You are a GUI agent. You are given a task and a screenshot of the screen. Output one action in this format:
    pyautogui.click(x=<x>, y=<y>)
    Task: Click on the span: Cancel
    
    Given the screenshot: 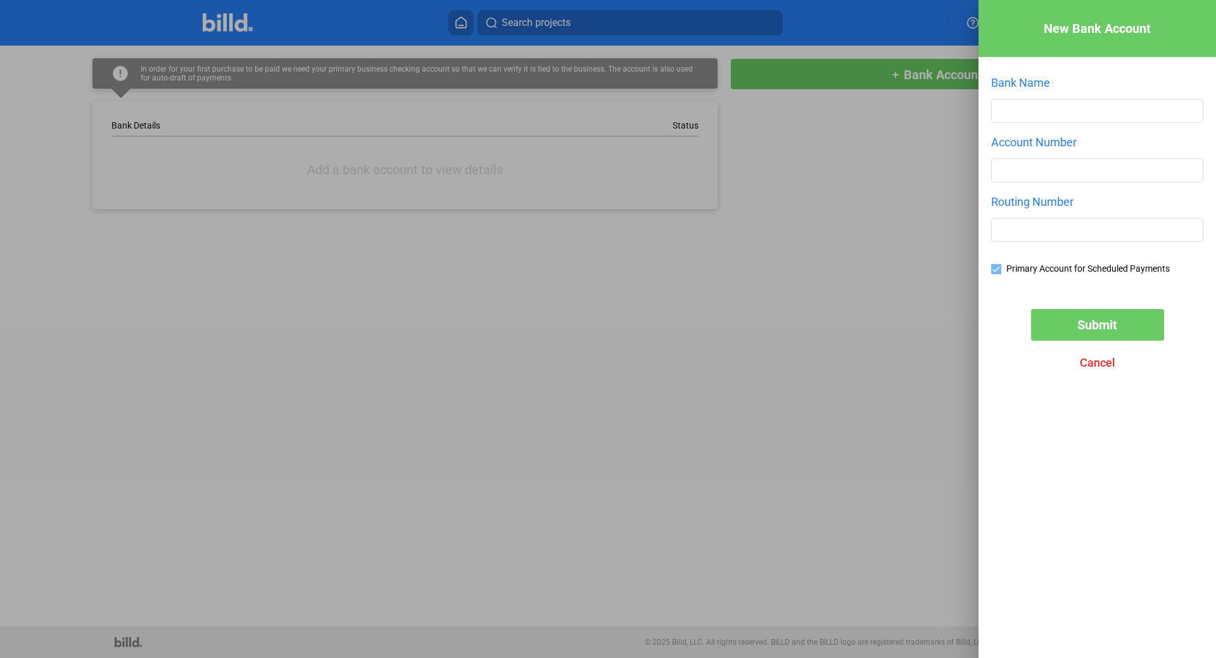 What is the action you would take?
    pyautogui.click(x=1098, y=362)
    